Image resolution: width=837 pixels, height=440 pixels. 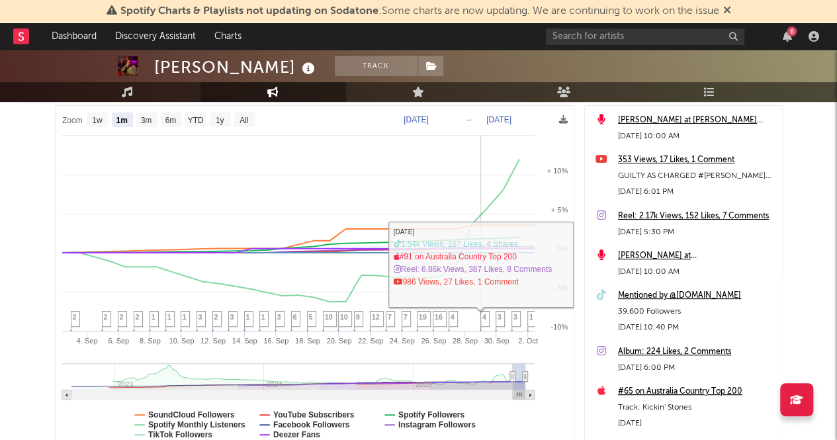 What do you see at coordinates (696, 352) in the screenshot?
I see `div: Album: 224 Likes, 2 Comments` at bounding box center [696, 352].